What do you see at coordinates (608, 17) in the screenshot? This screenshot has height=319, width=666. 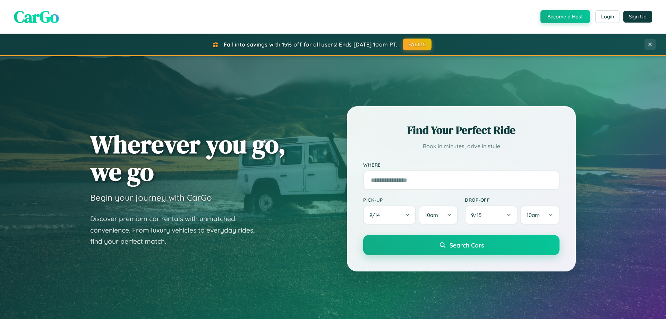 I see `button: Login` at bounding box center [608, 17].